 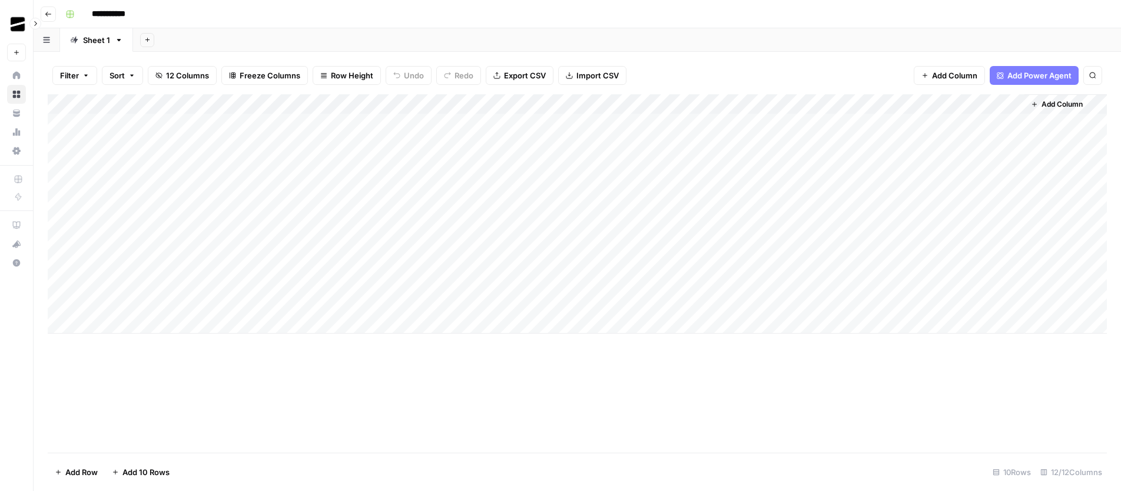 I want to click on div: What's new?, so click(x=16, y=244).